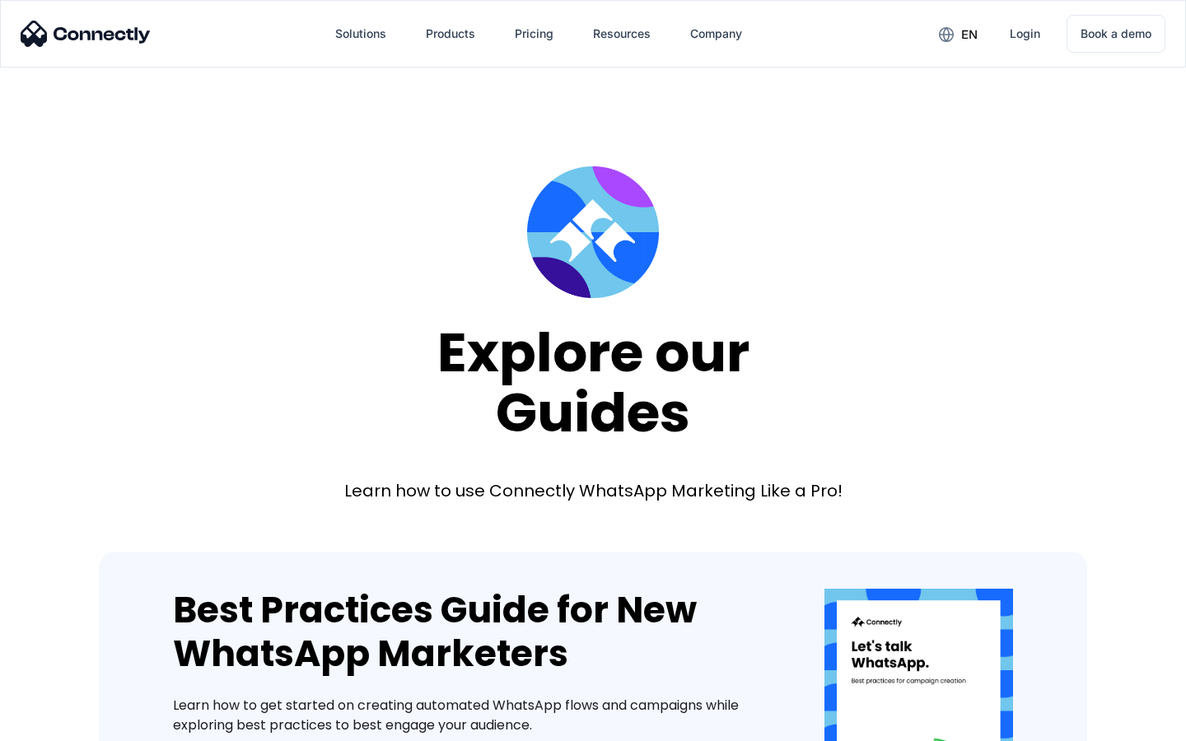  What do you see at coordinates (86, 34) in the screenshot?
I see `img: Connectly Logo` at bounding box center [86, 34].